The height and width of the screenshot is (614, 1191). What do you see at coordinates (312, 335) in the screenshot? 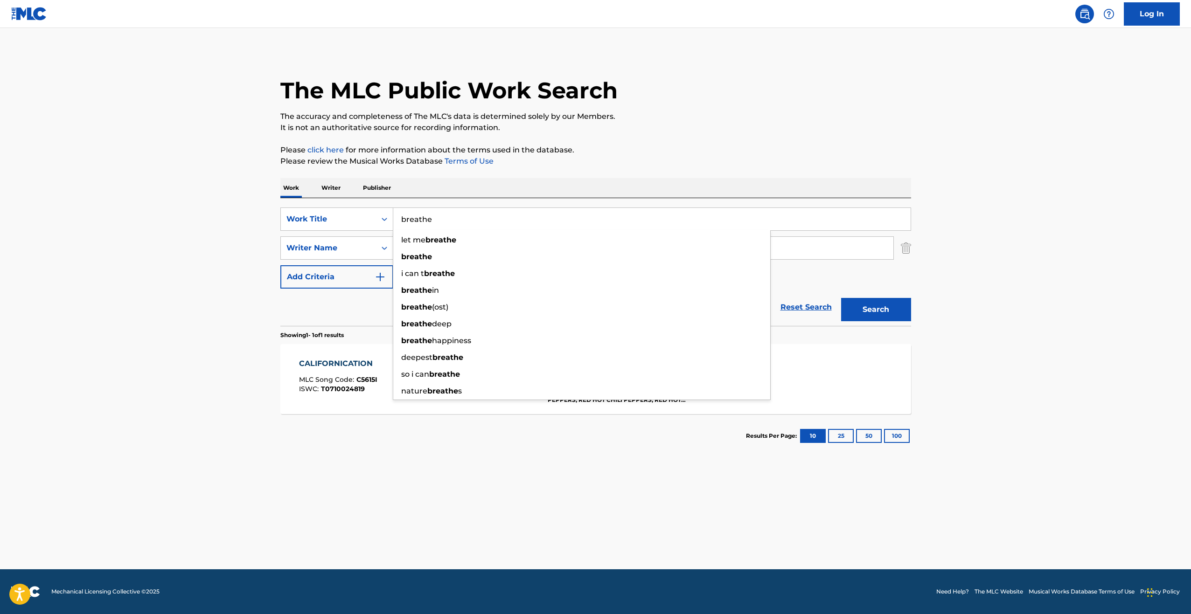
I see `p: Showing 1 - 1 of 1 results` at bounding box center [312, 335].